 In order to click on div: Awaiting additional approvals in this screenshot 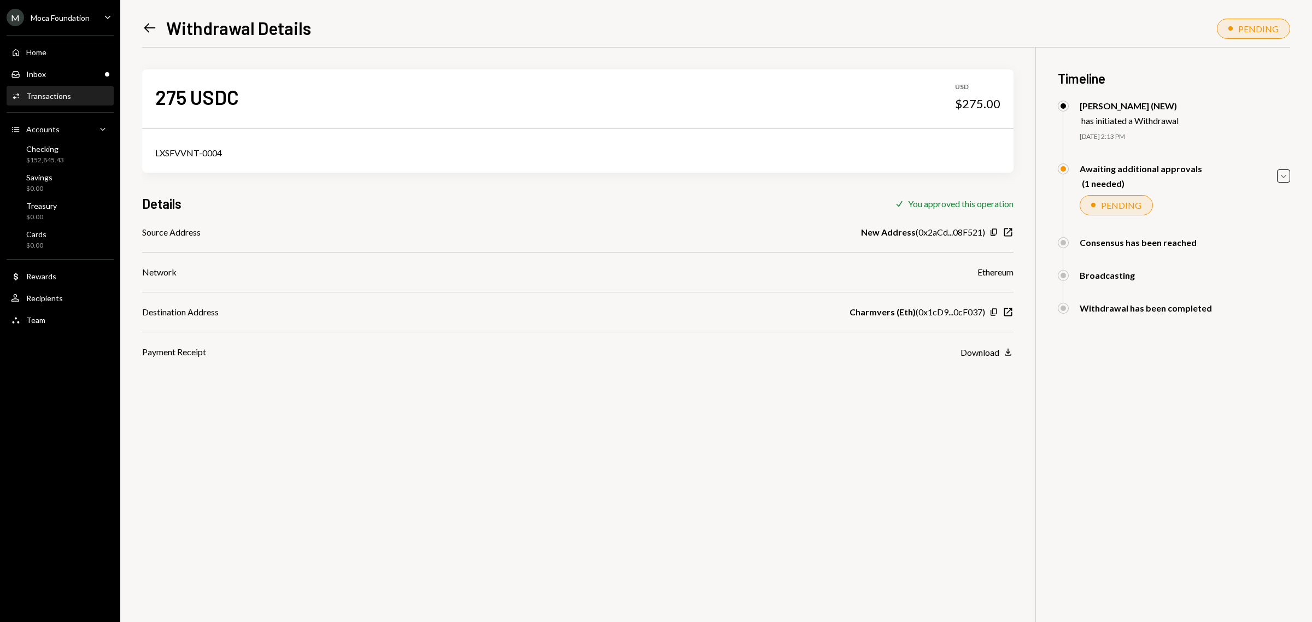, I will do `click(1141, 168)`.